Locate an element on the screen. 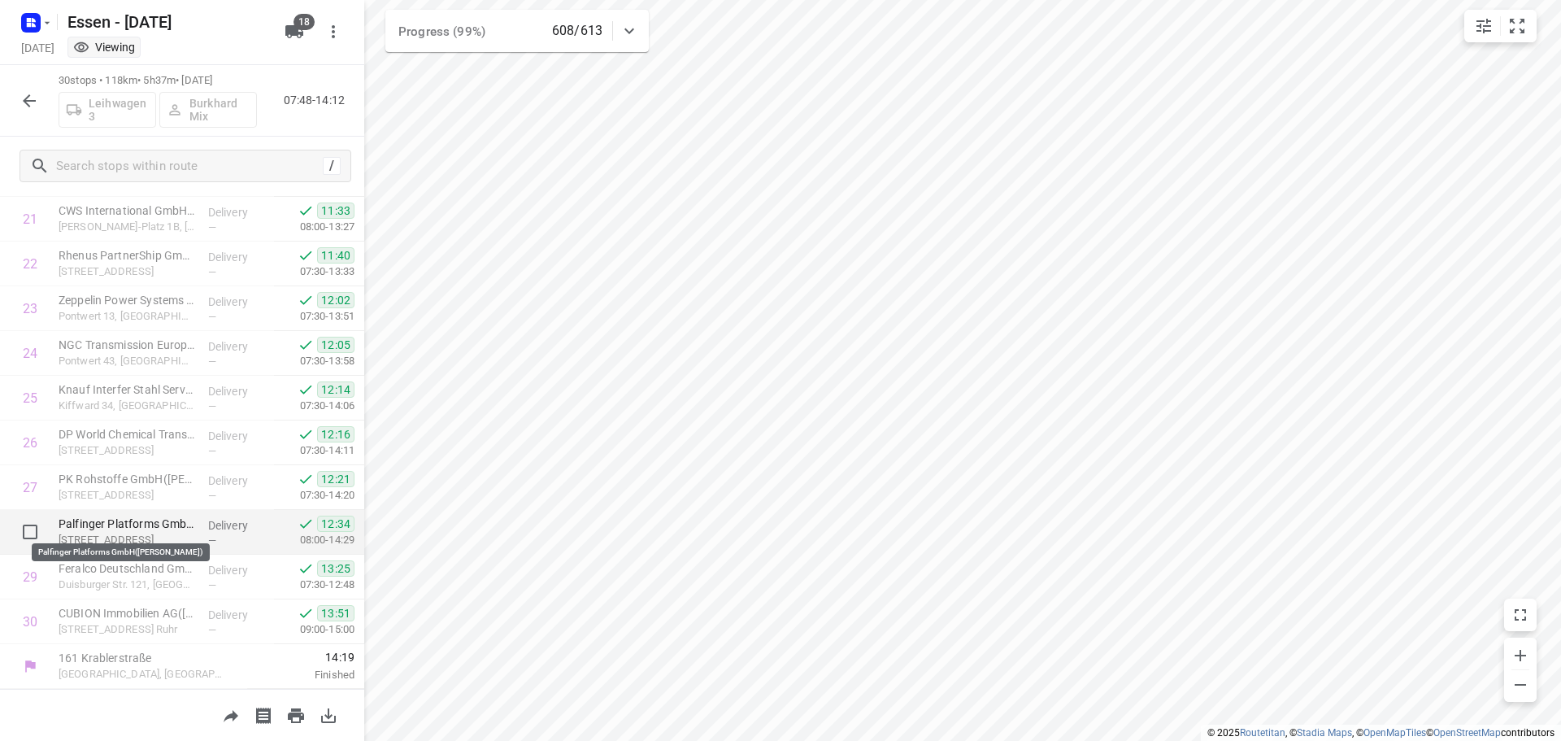 The image size is (1561, 741). div: 22 is located at coordinates (30, 263).